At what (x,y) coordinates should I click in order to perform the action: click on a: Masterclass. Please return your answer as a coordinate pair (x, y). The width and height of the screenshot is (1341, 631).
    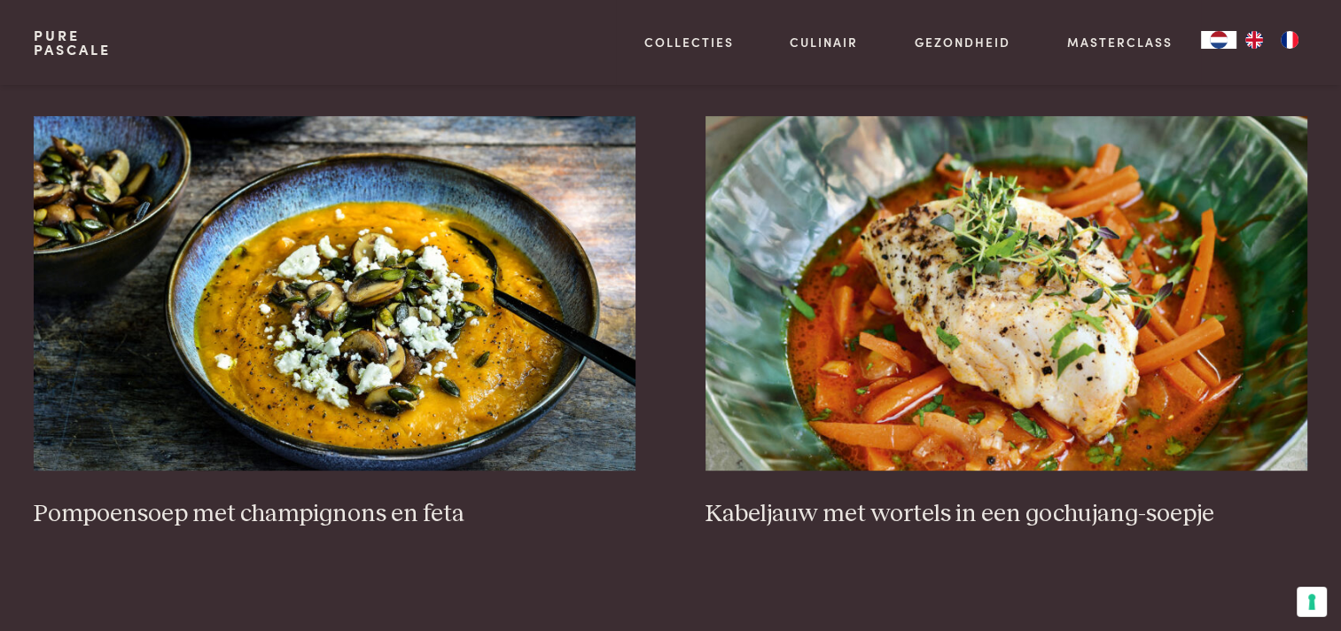
    Looking at the image, I should click on (1119, 42).